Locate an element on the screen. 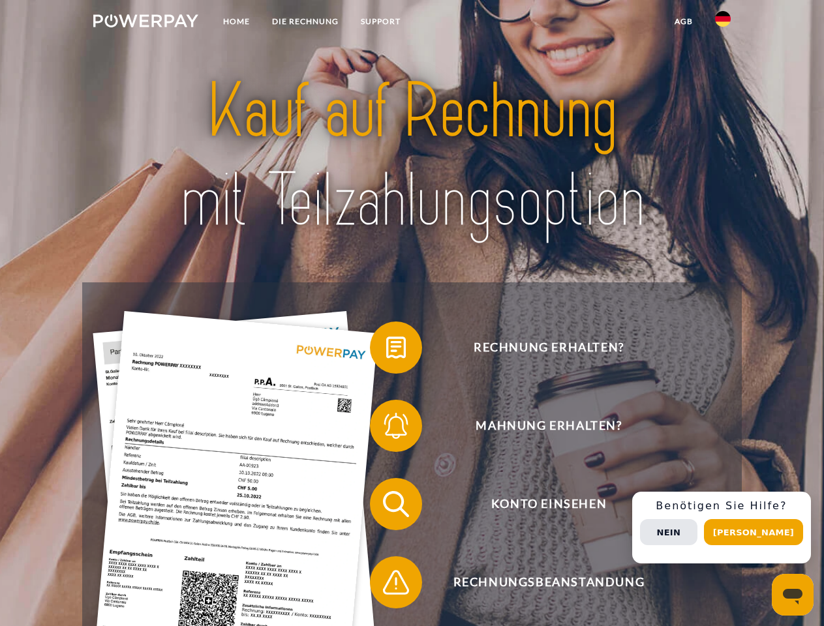 This screenshot has height=626, width=824. span: Mahnung erhalten? is located at coordinates (549, 426).